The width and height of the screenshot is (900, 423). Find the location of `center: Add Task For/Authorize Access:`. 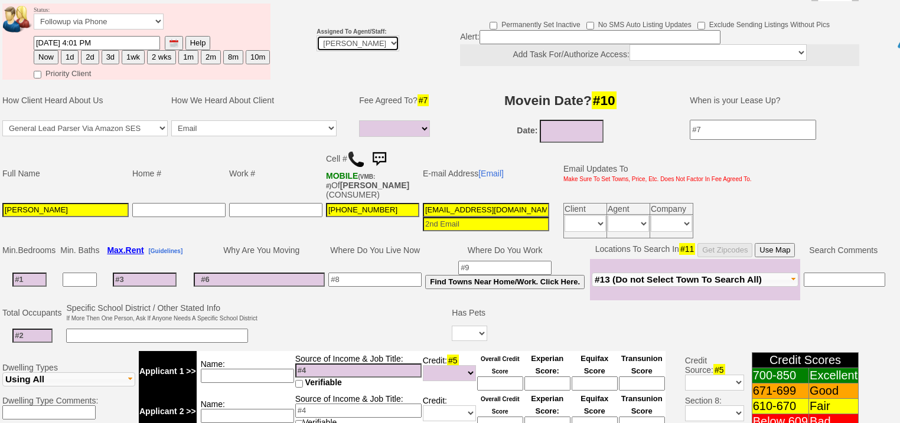

center: Add Task For/Authorize Access: is located at coordinates (660, 55).